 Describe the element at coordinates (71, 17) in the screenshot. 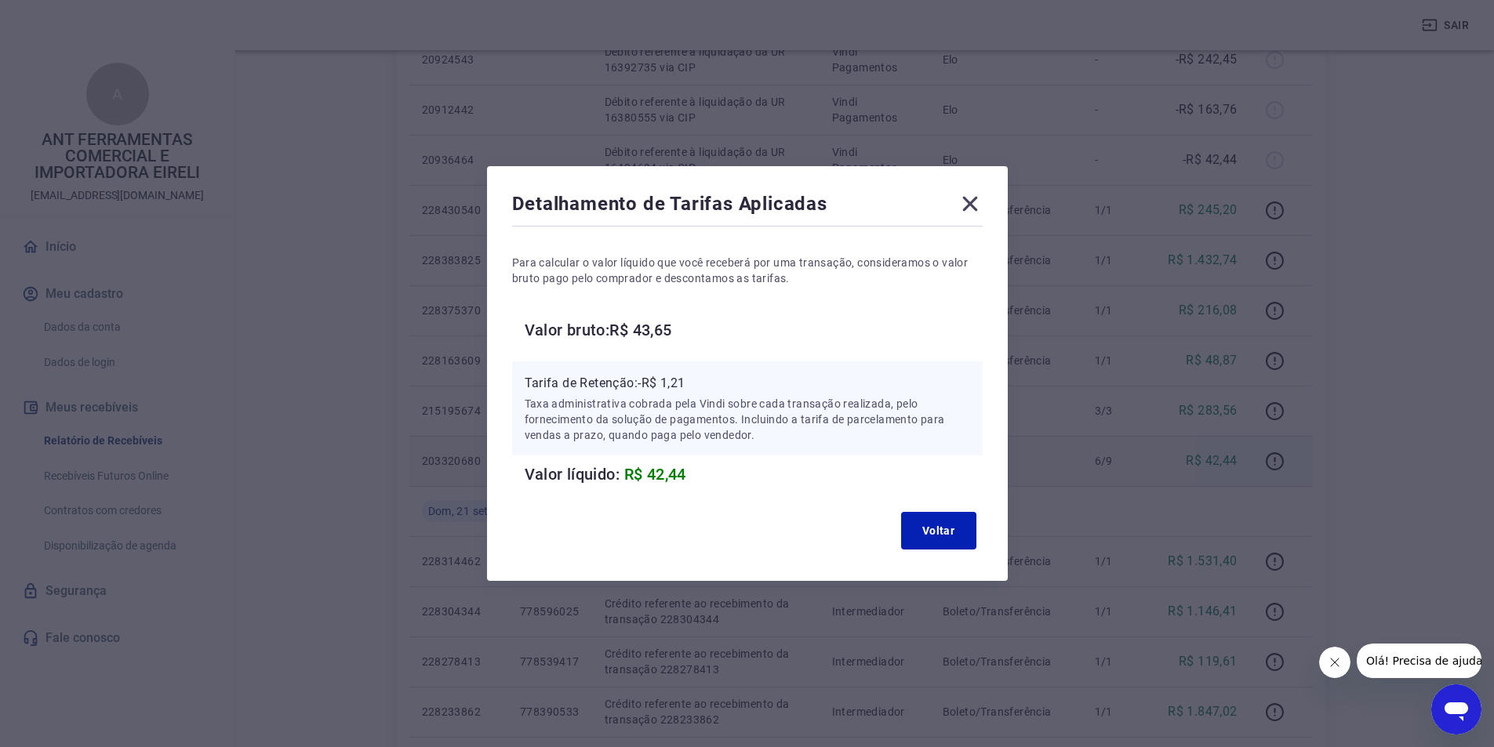

I see `span: Olá! Precisa de ajuda?` at that location.